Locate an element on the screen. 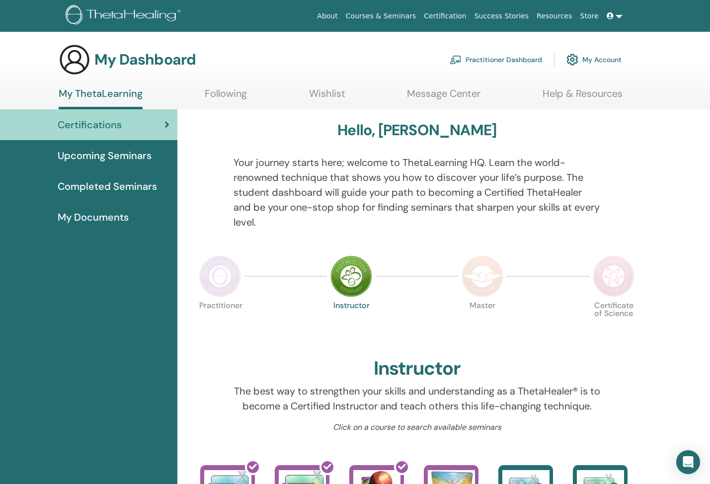  a: Message Center is located at coordinates (444, 97).